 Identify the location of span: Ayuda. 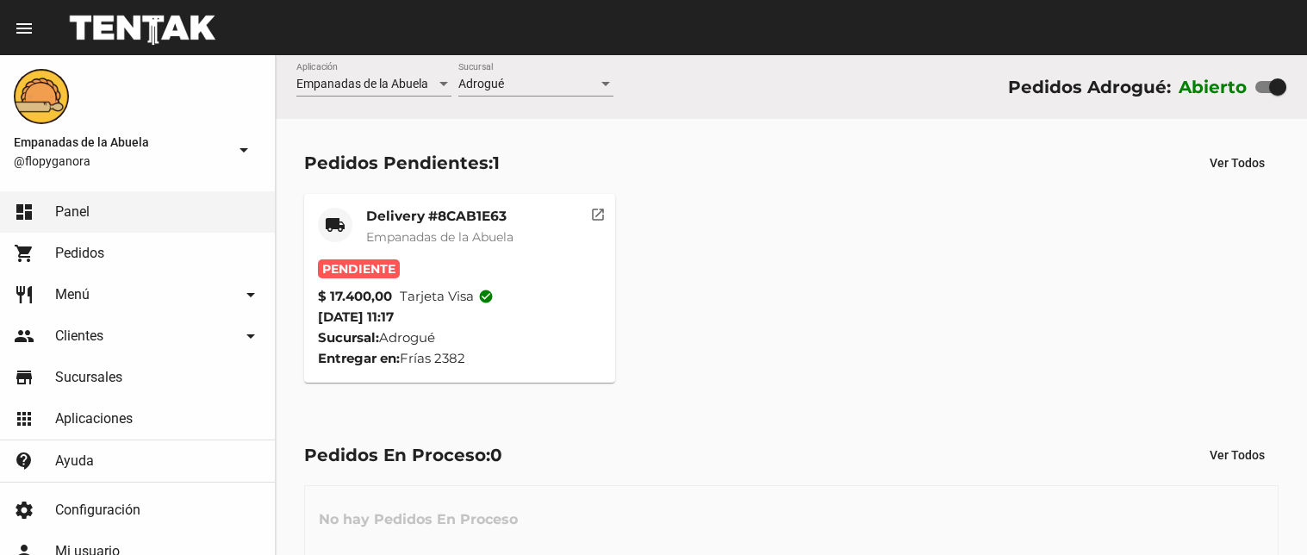
(74, 461).